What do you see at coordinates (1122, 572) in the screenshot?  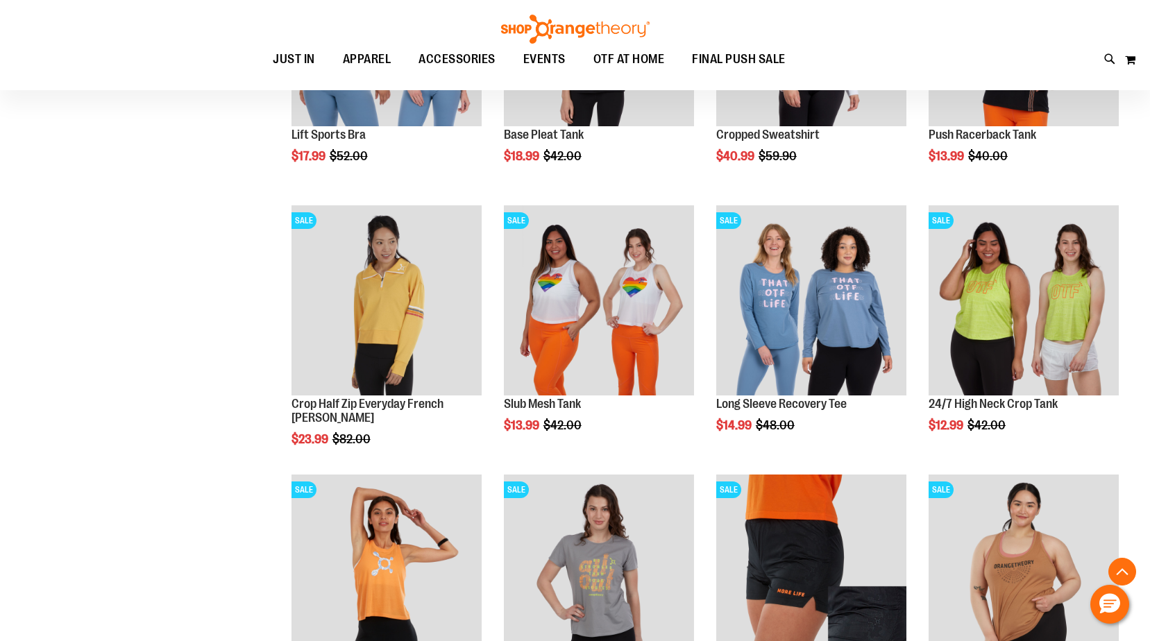 I see `button: Back To Top` at bounding box center [1122, 572].